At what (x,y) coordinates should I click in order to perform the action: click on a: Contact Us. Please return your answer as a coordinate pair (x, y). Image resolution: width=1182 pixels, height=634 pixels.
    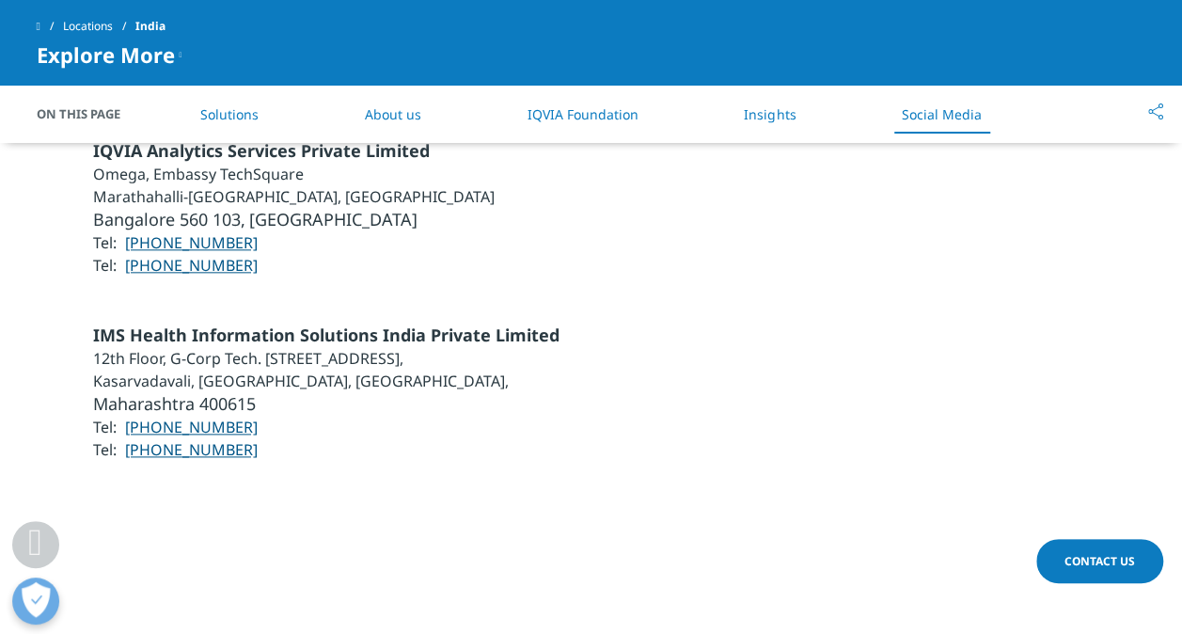
    Looking at the image, I should click on (1099, 560).